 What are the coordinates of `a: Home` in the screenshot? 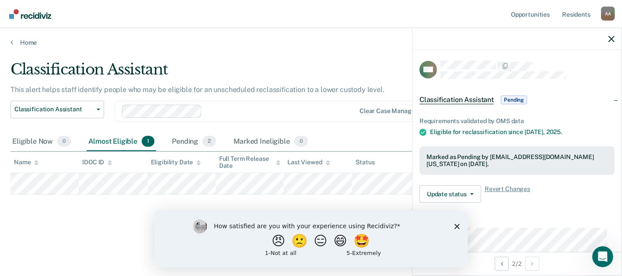 It's located at (311, 42).